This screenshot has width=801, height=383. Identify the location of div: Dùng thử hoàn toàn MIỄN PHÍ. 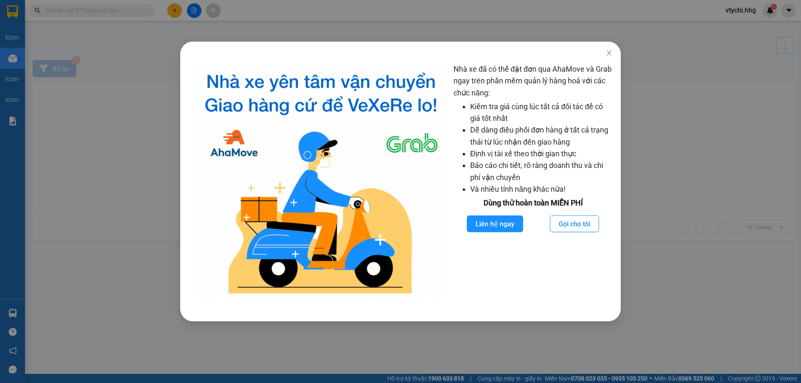
(533, 203).